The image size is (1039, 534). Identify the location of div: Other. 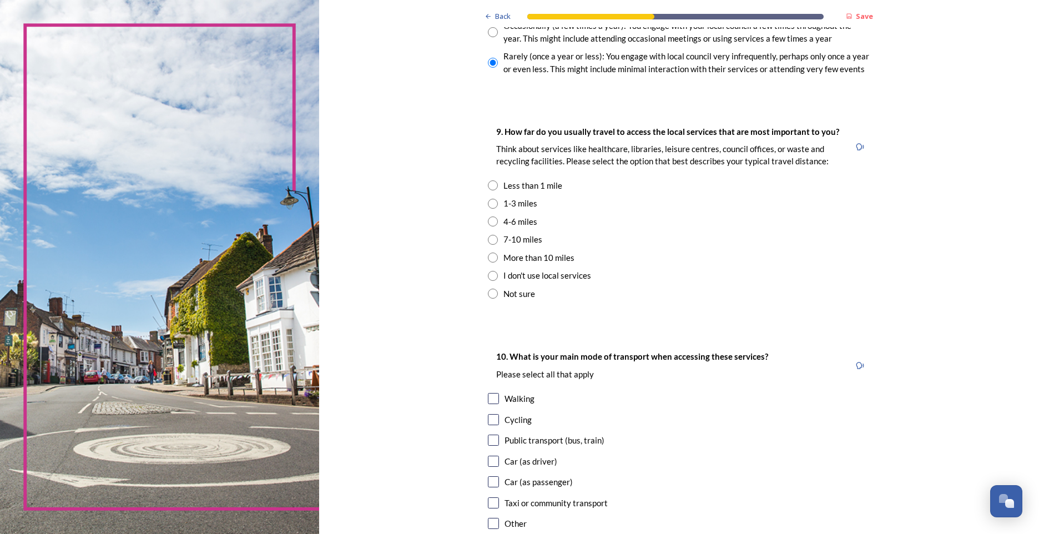
(516, 523).